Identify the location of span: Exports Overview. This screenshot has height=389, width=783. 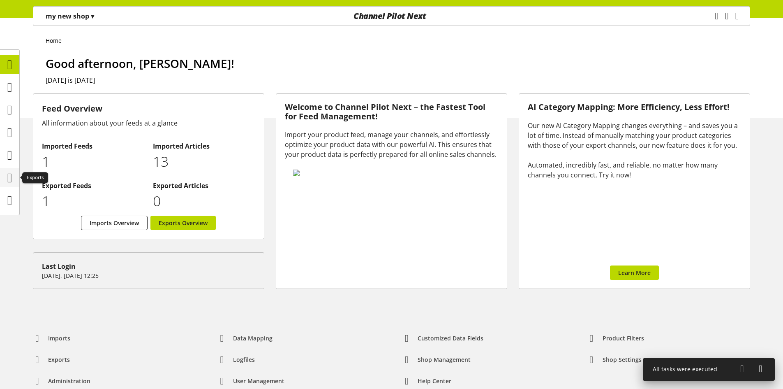
(183, 222).